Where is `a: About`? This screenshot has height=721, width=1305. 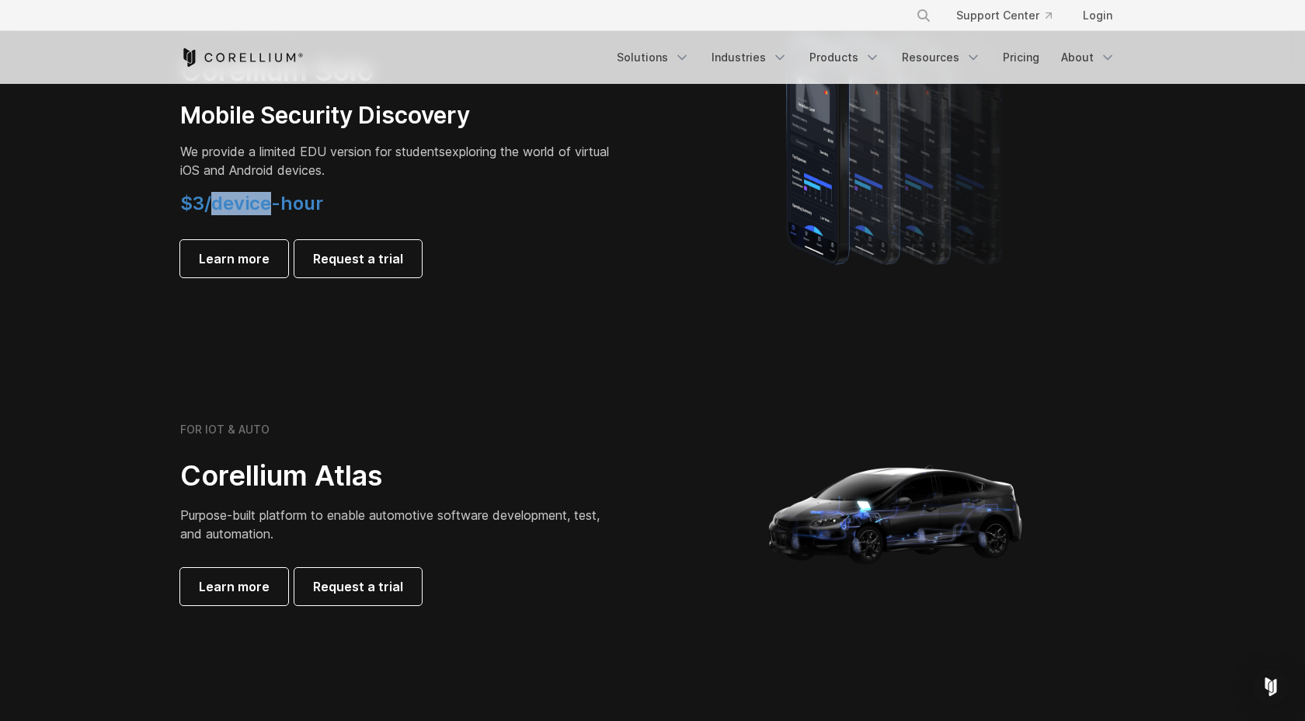
a: About is located at coordinates (1088, 57).